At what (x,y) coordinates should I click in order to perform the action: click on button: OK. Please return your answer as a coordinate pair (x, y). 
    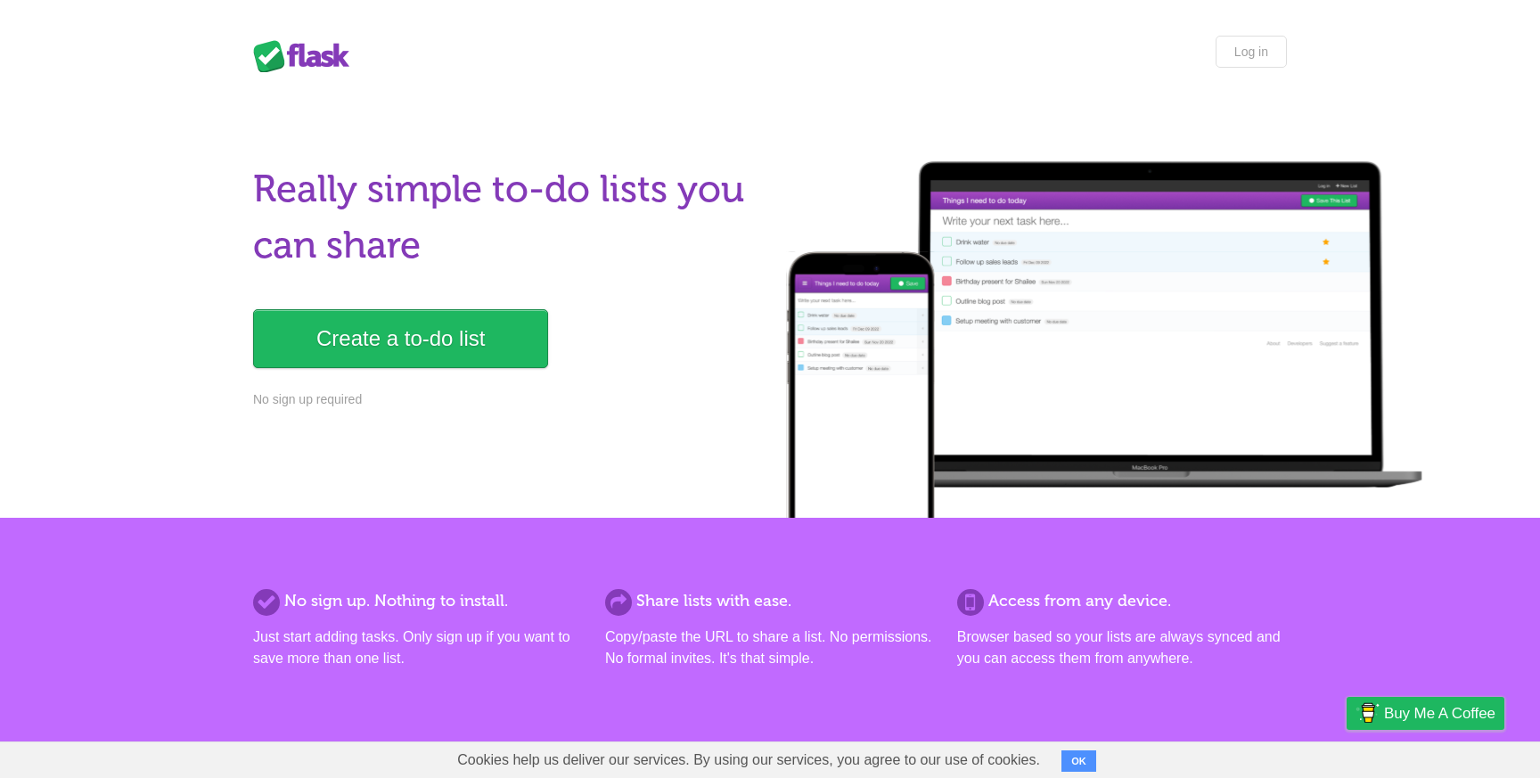
    Looking at the image, I should click on (1078, 761).